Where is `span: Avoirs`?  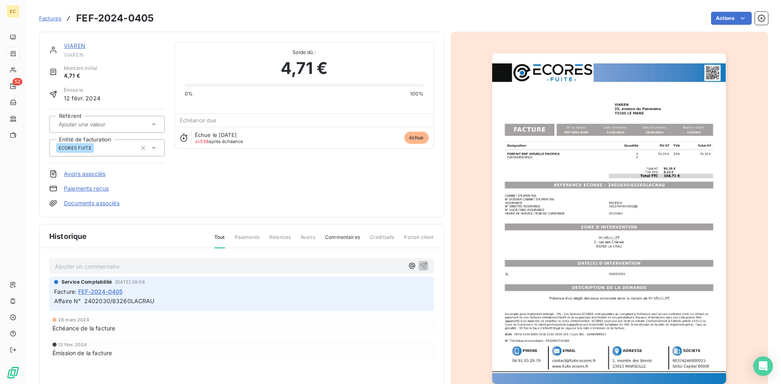
span: Avoirs is located at coordinates (308, 241).